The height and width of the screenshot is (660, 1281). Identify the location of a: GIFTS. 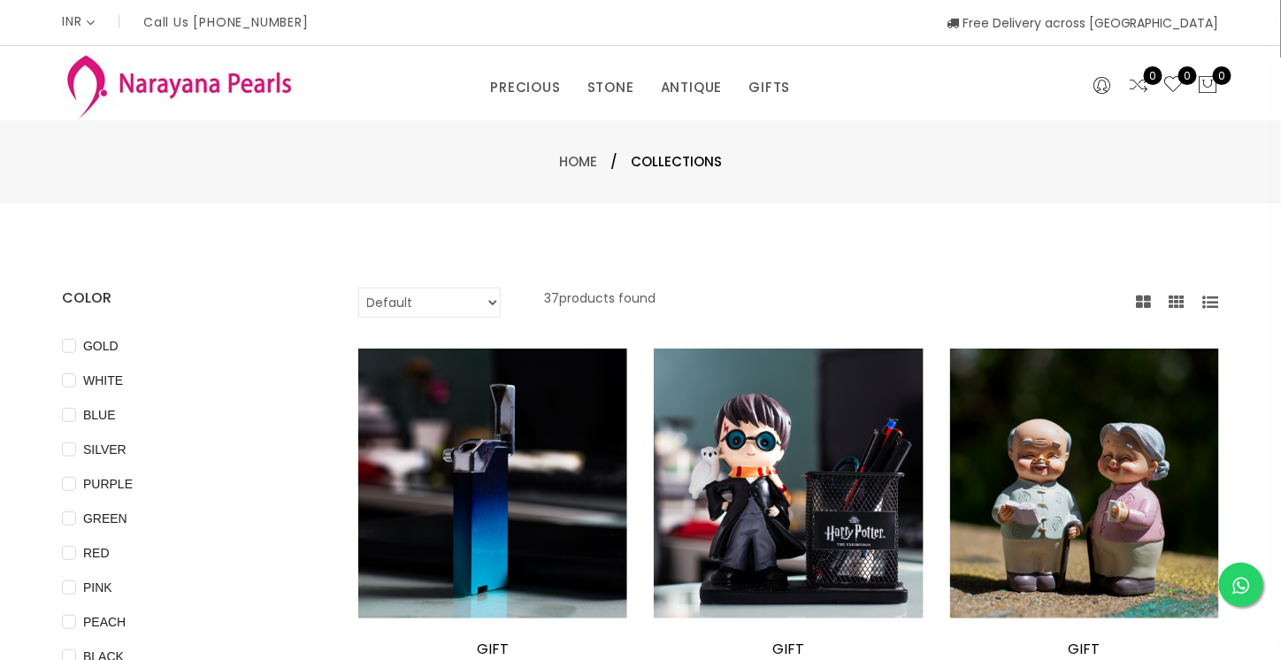
(769, 88).